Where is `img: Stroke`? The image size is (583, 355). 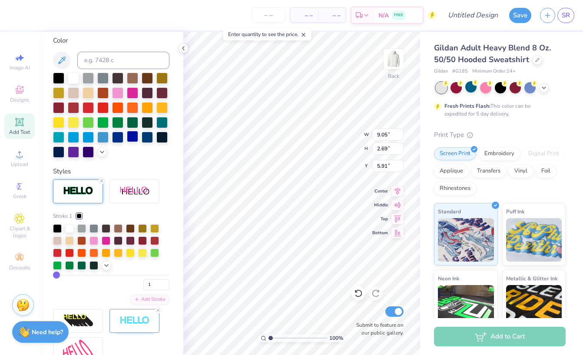
img: Stroke is located at coordinates (78, 191).